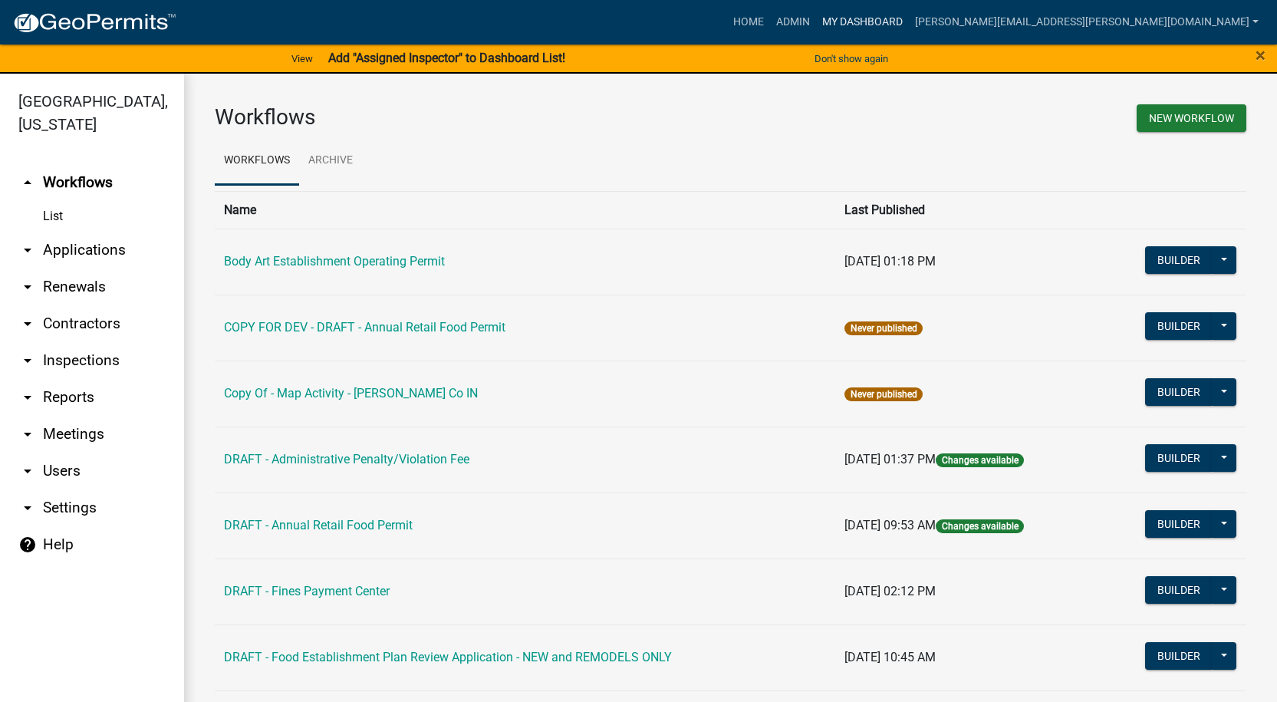  What do you see at coordinates (1260, 55) in the screenshot?
I see `button: Close` at bounding box center [1260, 55].